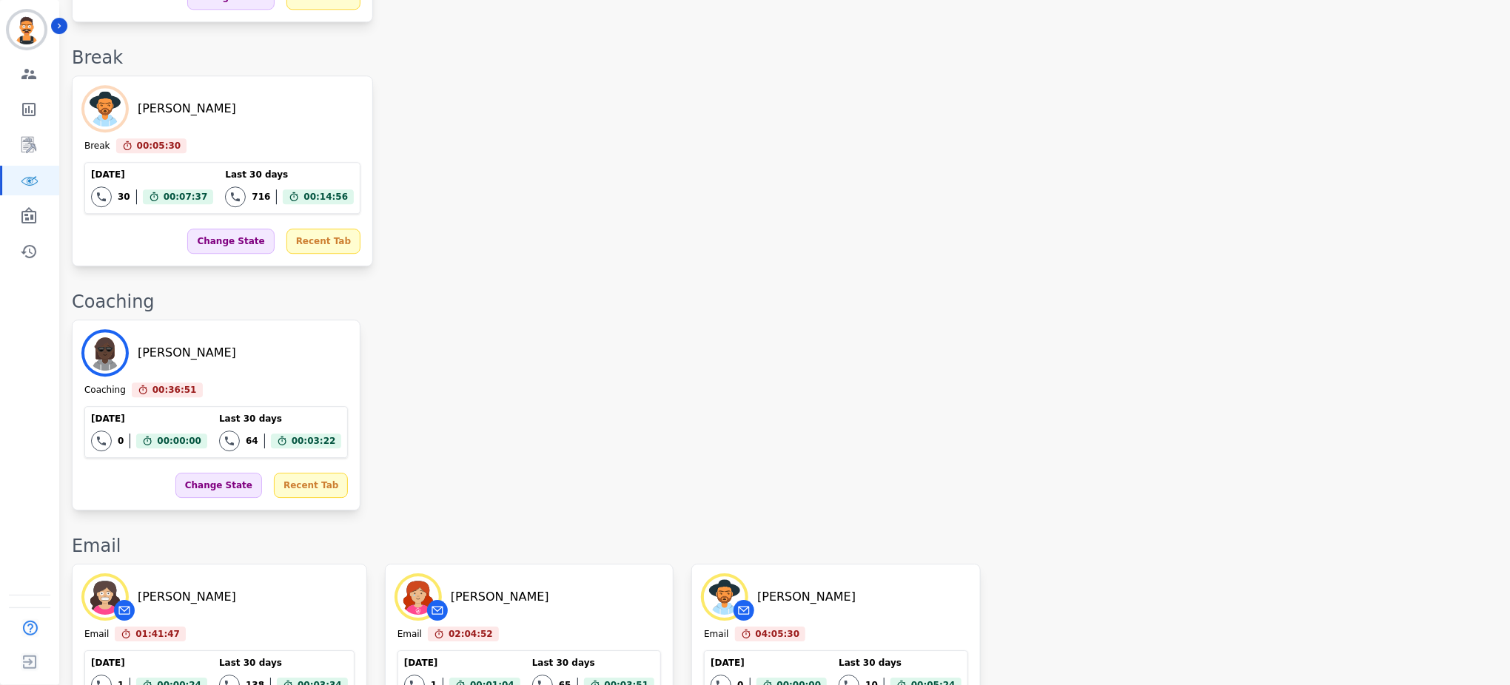 Image resolution: width=1510 pixels, height=685 pixels. Describe the element at coordinates (471, 634) in the screenshot. I see `span: 02:04:52` at that location.